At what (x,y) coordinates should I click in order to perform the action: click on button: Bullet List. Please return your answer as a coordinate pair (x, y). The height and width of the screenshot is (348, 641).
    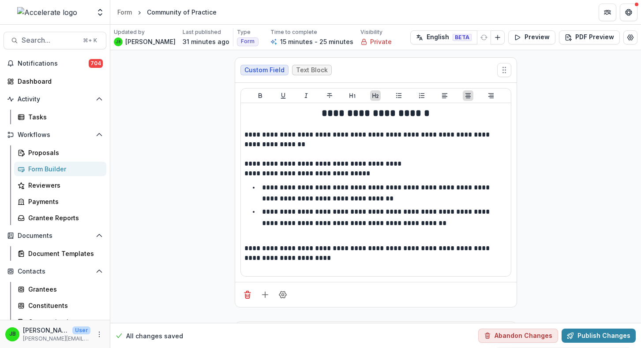
    Looking at the image, I should click on (399, 96).